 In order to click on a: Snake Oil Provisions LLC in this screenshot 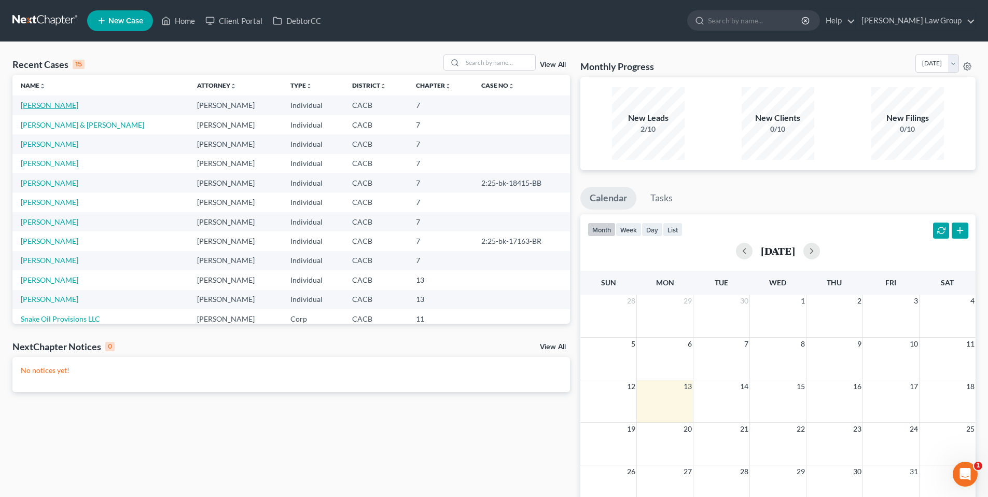, I will do `click(60, 319)`.